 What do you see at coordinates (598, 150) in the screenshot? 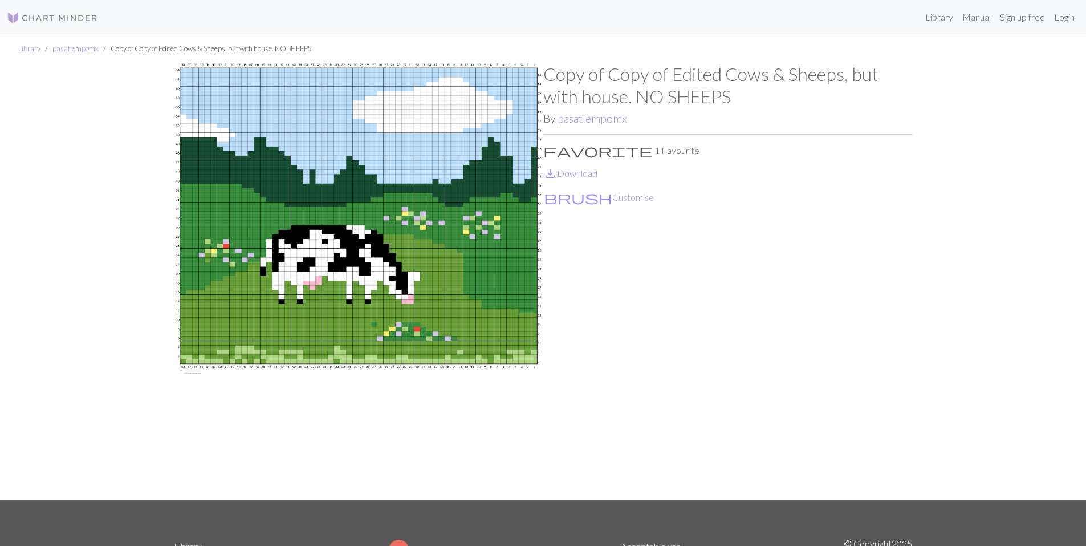
I see `i: Favourite` at bounding box center [598, 150].